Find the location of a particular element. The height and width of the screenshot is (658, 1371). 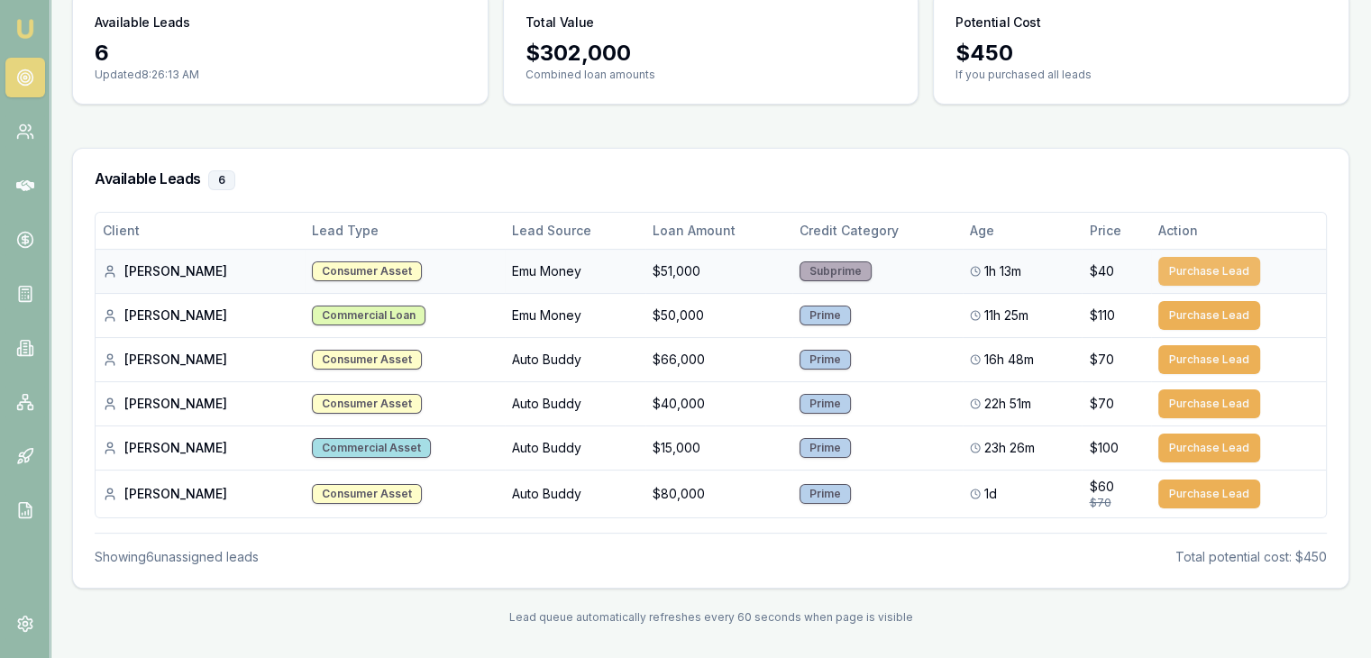

th: Loan Amount is located at coordinates (719, 231).